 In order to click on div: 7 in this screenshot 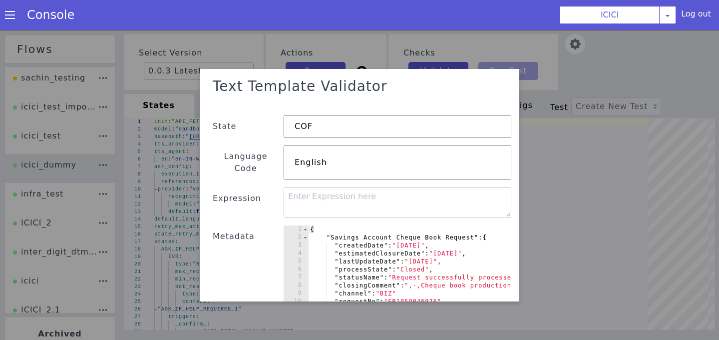, I will do `click(296, 247)`.